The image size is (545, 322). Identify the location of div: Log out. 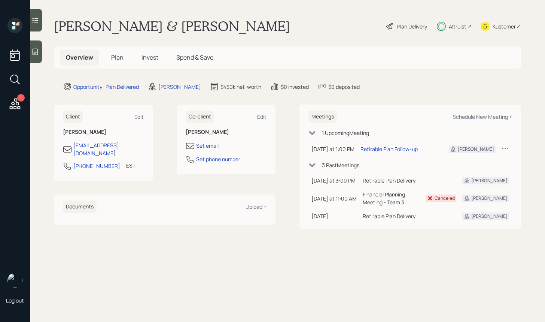
(15, 300).